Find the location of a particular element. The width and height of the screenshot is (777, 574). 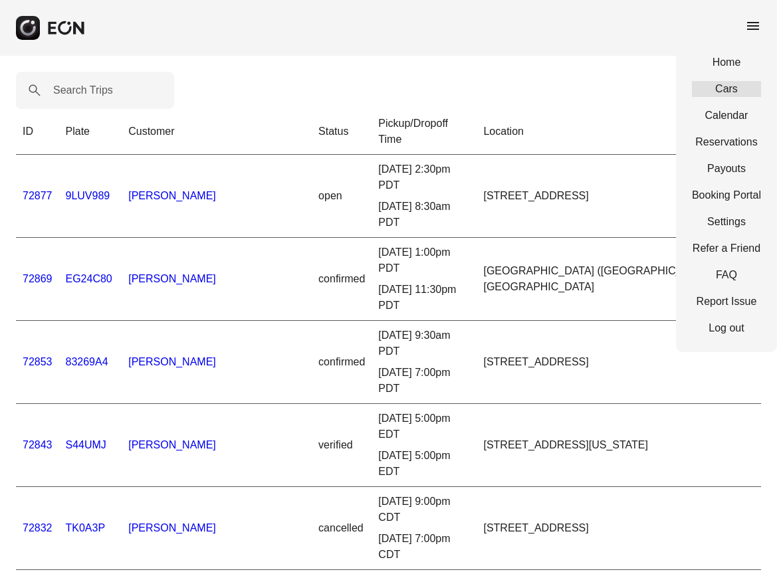

a: 9LUV989 is located at coordinates (88, 195).